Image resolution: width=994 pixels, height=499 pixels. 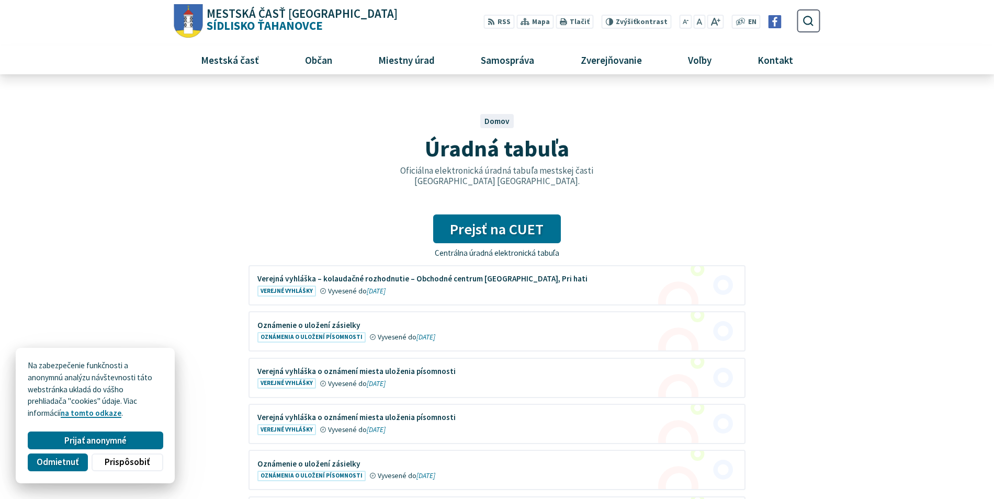 What do you see at coordinates (300, 20) in the screenshot?
I see `span: Sídlisko Ťahanovce` at bounding box center [300, 20].